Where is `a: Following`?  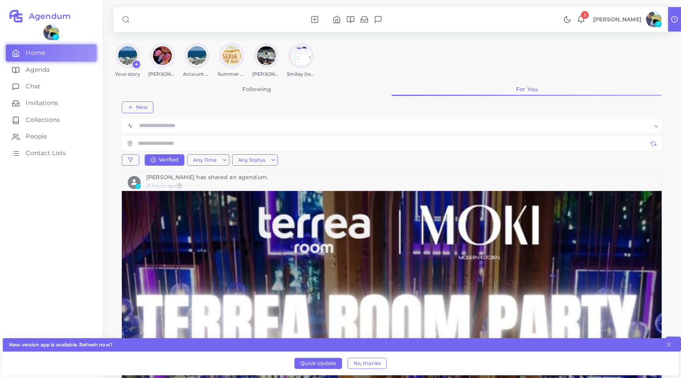 a: Following is located at coordinates (257, 89).